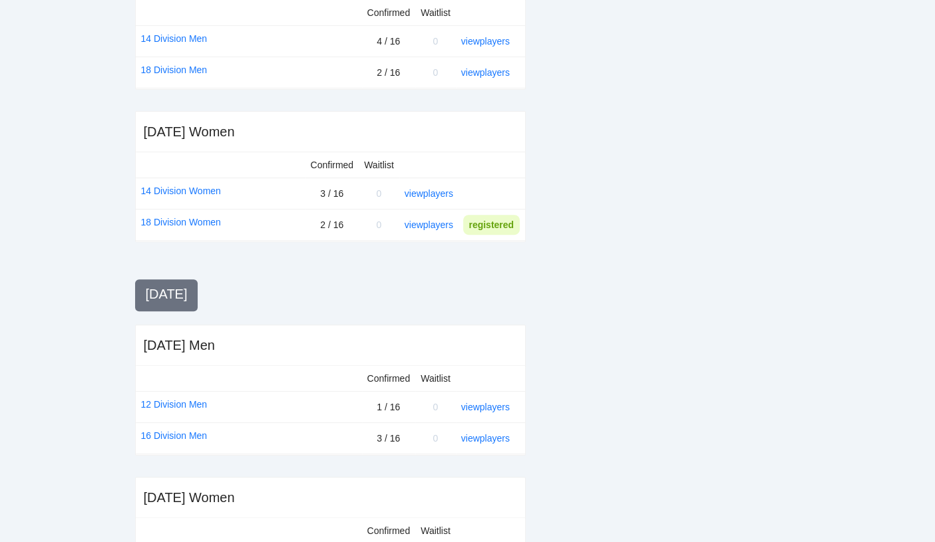  What do you see at coordinates (174, 70) in the screenshot?
I see `a: 18 Division Men` at bounding box center [174, 70].